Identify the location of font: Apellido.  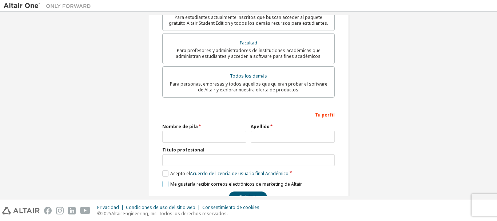
(260, 126).